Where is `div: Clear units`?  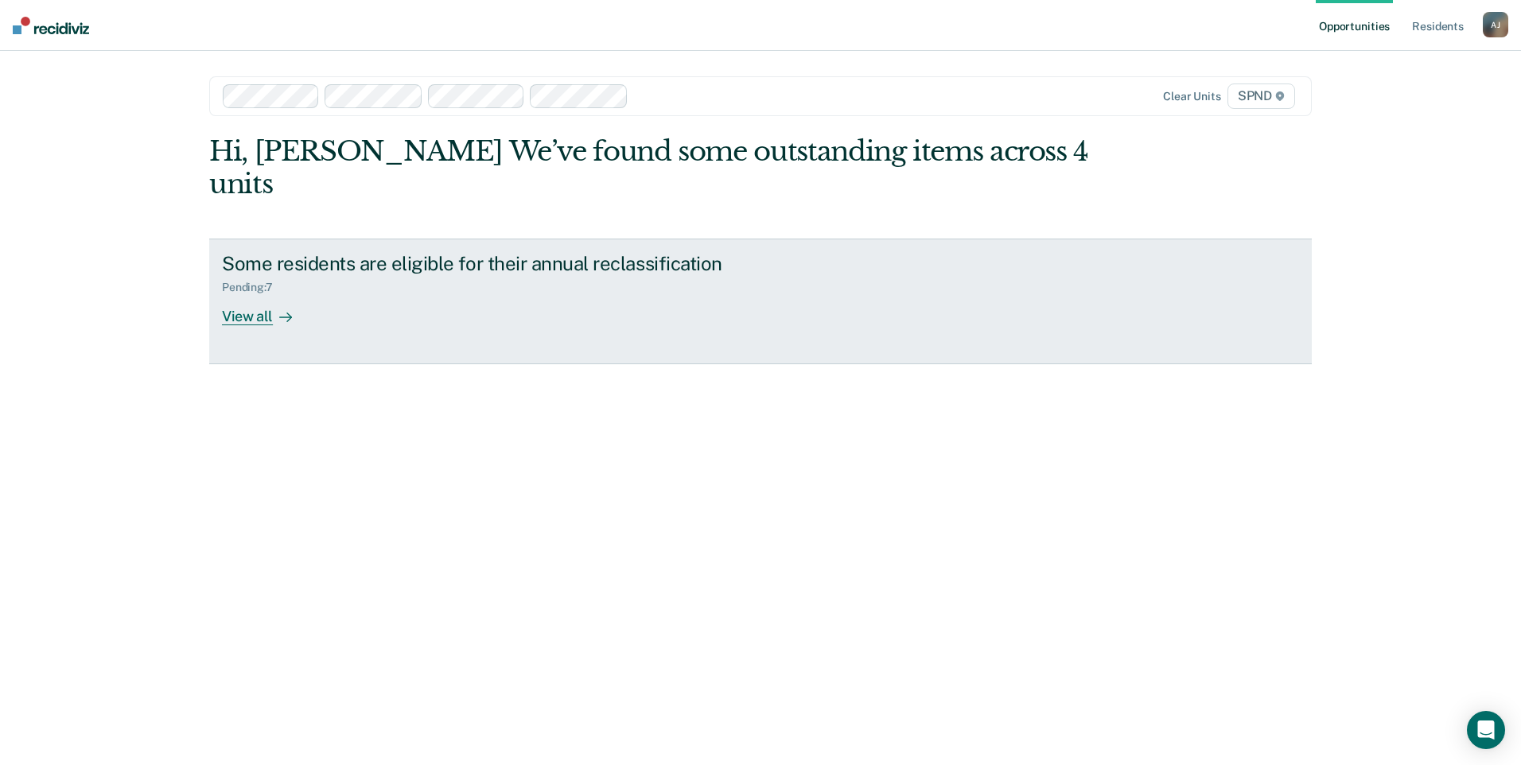 div: Clear units is located at coordinates (1192, 96).